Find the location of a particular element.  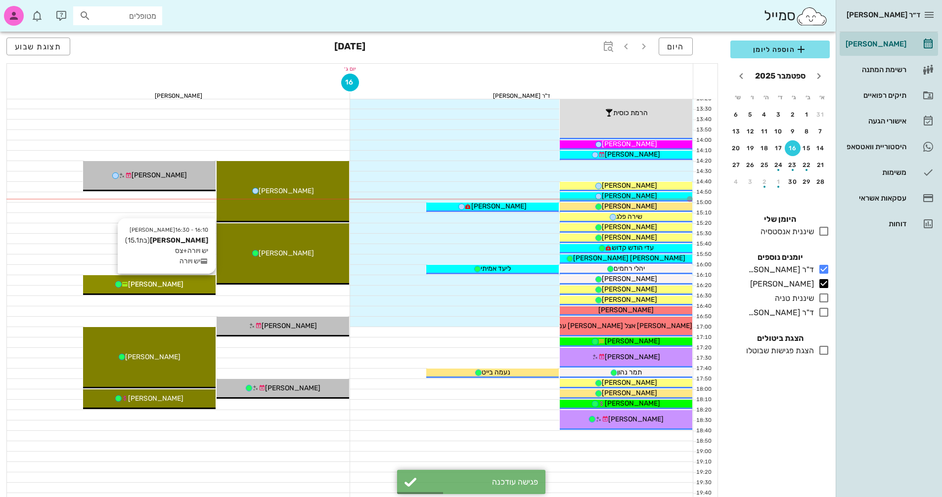

button: 20 is located at coordinates (736, 148).